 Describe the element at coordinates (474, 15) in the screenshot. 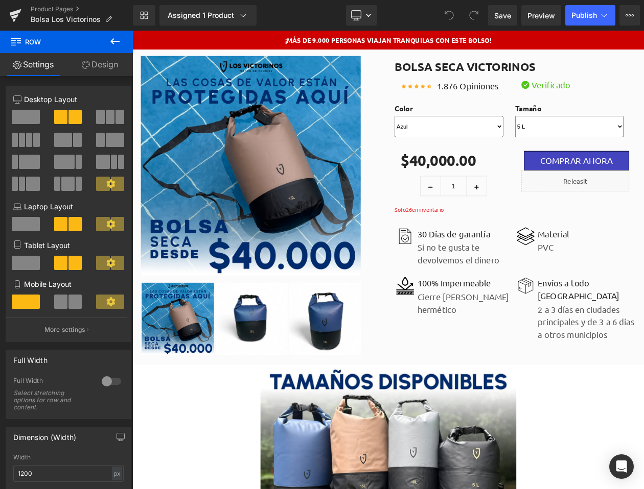

I see `button: Redo` at that location.